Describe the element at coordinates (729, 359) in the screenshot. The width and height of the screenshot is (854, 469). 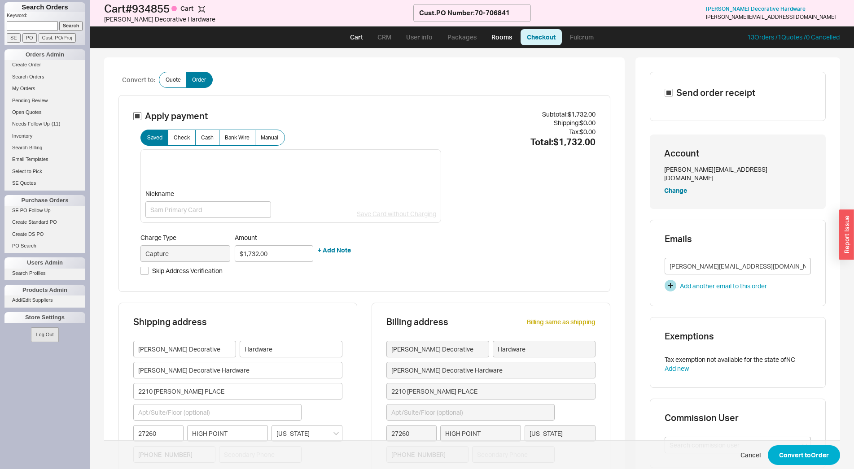
I see `span: Tax exemption not available for the state of NC` at that location.